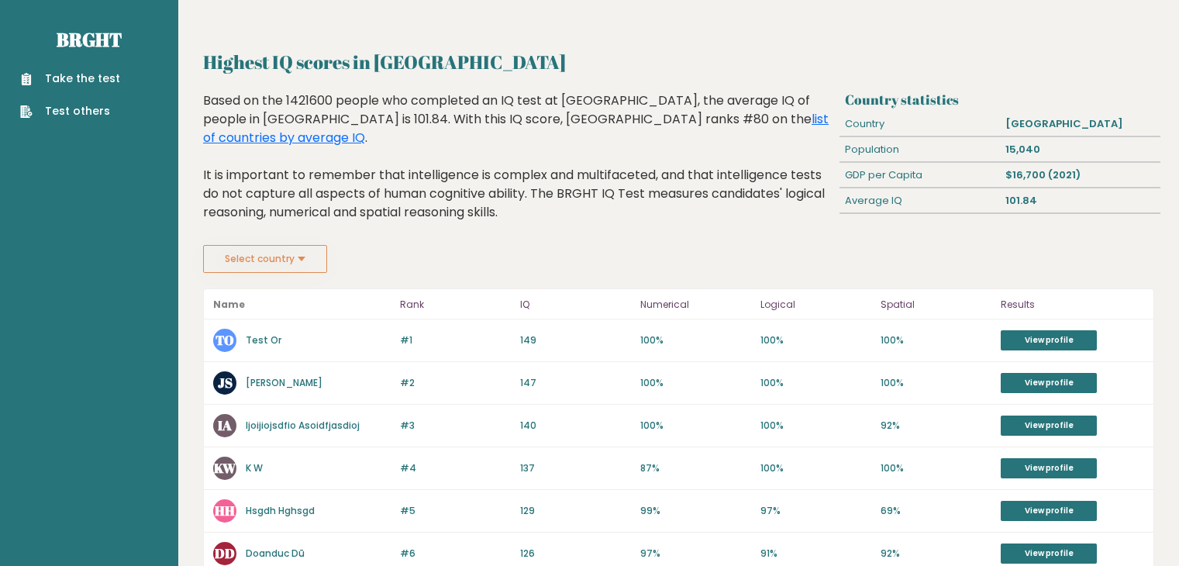 The height and width of the screenshot is (566, 1179). Describe the element at coordinates (455, 511) in the screenshot. I see `p: #5` at that location.